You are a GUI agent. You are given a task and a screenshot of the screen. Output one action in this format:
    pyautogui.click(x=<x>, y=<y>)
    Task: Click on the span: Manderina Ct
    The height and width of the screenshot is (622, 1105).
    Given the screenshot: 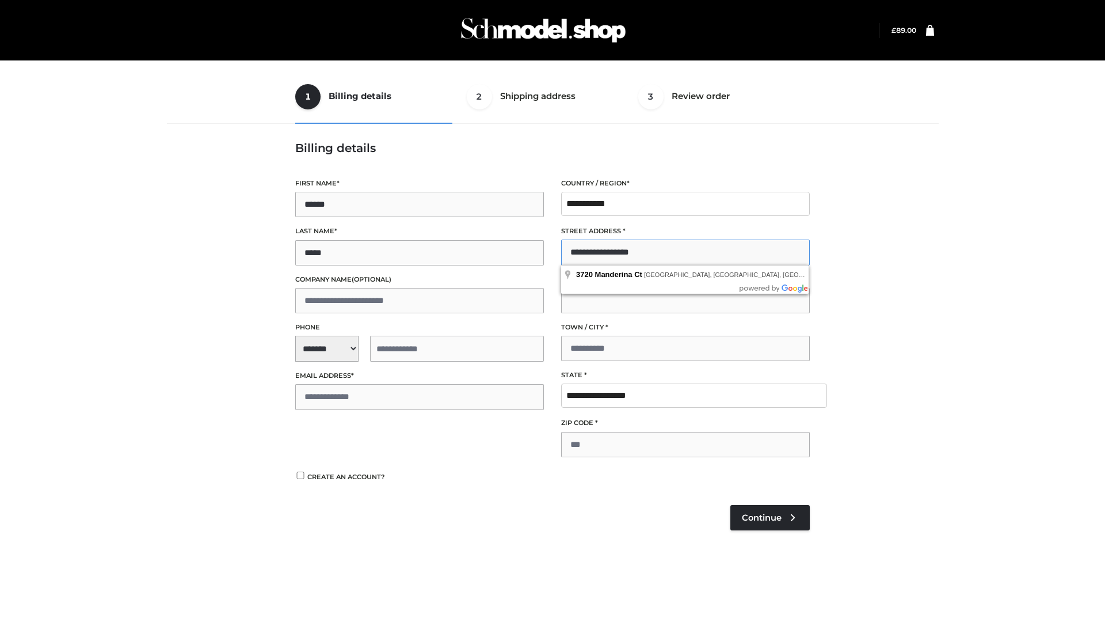 What is the action you would take?
    pyautogui.click(x=619, y=274)
    